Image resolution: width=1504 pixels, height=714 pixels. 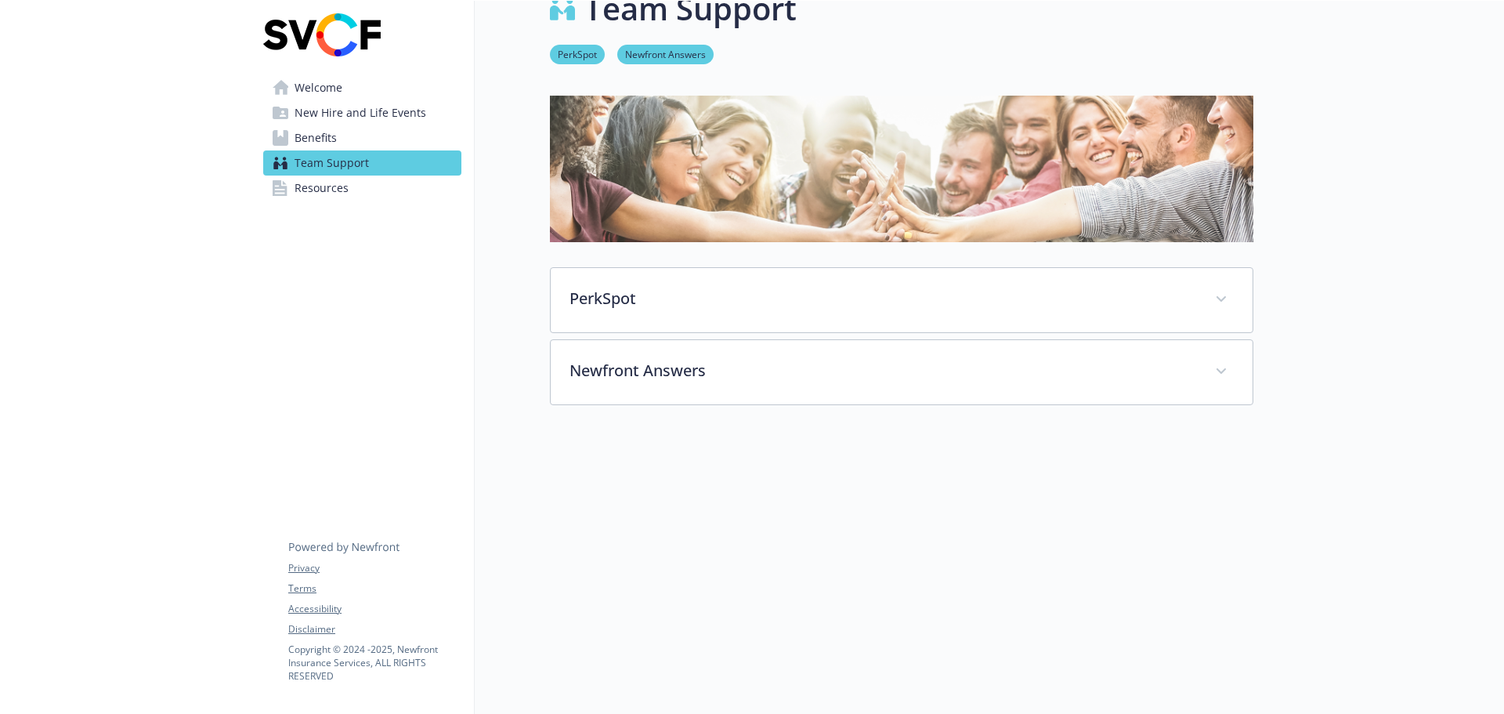 I want to click on div: Newfront Answers, so click(x=902, y=372).